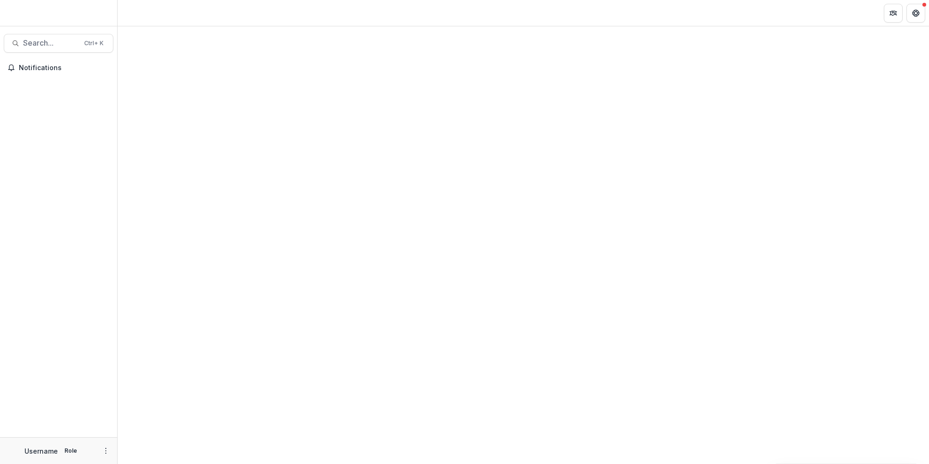 This screenshot has width=929, height=464. What do you see at coordinates (893, 13) in the screenshot?
I see `button: Partners` at bounding box center [893, 13].